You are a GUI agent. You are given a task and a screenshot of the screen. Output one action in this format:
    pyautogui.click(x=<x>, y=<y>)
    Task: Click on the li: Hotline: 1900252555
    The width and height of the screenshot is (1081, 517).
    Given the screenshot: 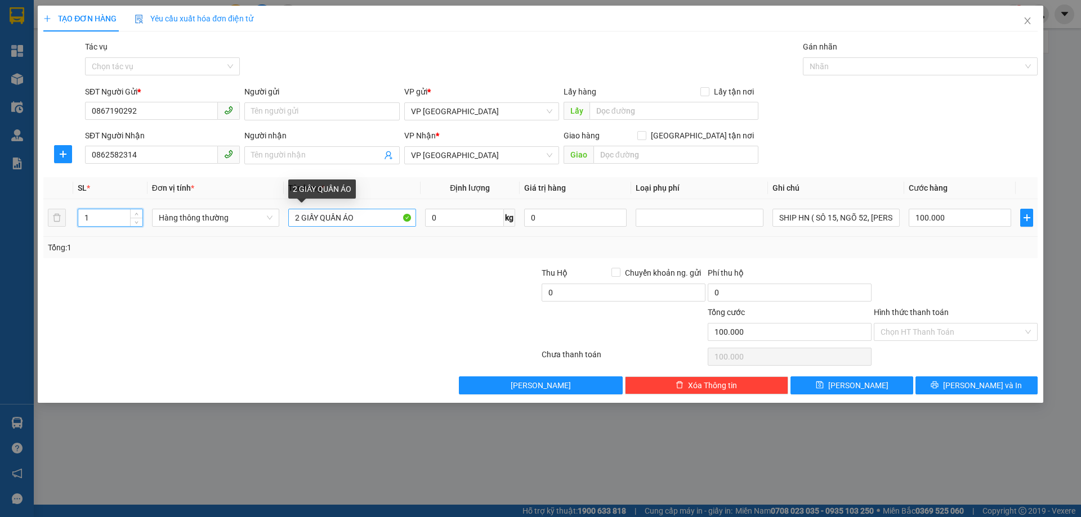 What is the action you would take?
    pyautogui.click(x=288, y=48)
    